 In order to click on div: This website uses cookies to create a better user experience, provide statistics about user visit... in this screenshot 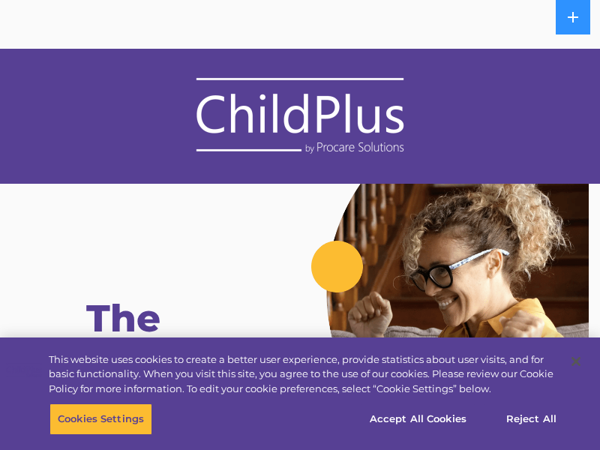, I will do `click(303, 374)`.